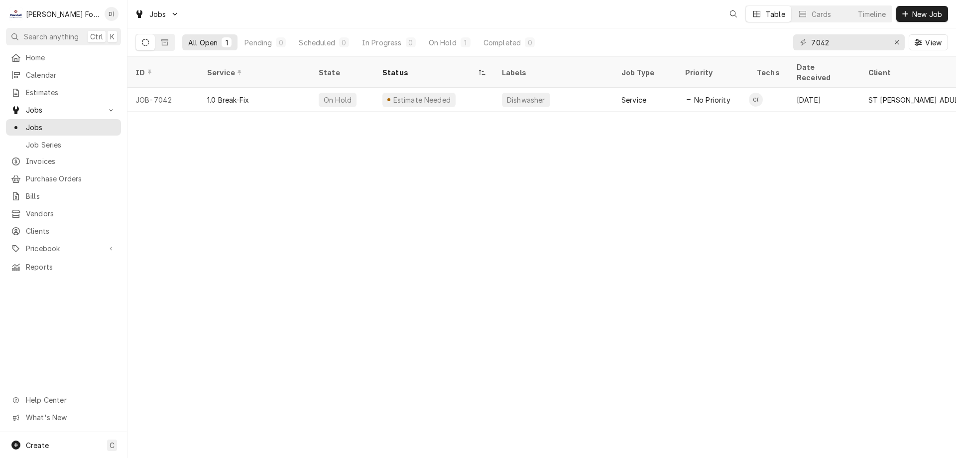 This screenshot has height=458, width=956. Describe the element at coordinates (63, 248) in the screenshot. I see `span: Pricebook` at that location.